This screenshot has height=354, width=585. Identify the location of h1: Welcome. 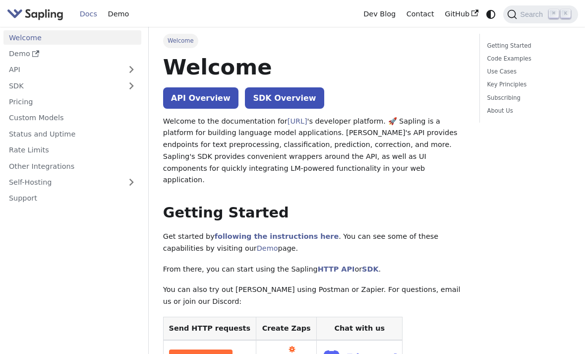
(315, 67).